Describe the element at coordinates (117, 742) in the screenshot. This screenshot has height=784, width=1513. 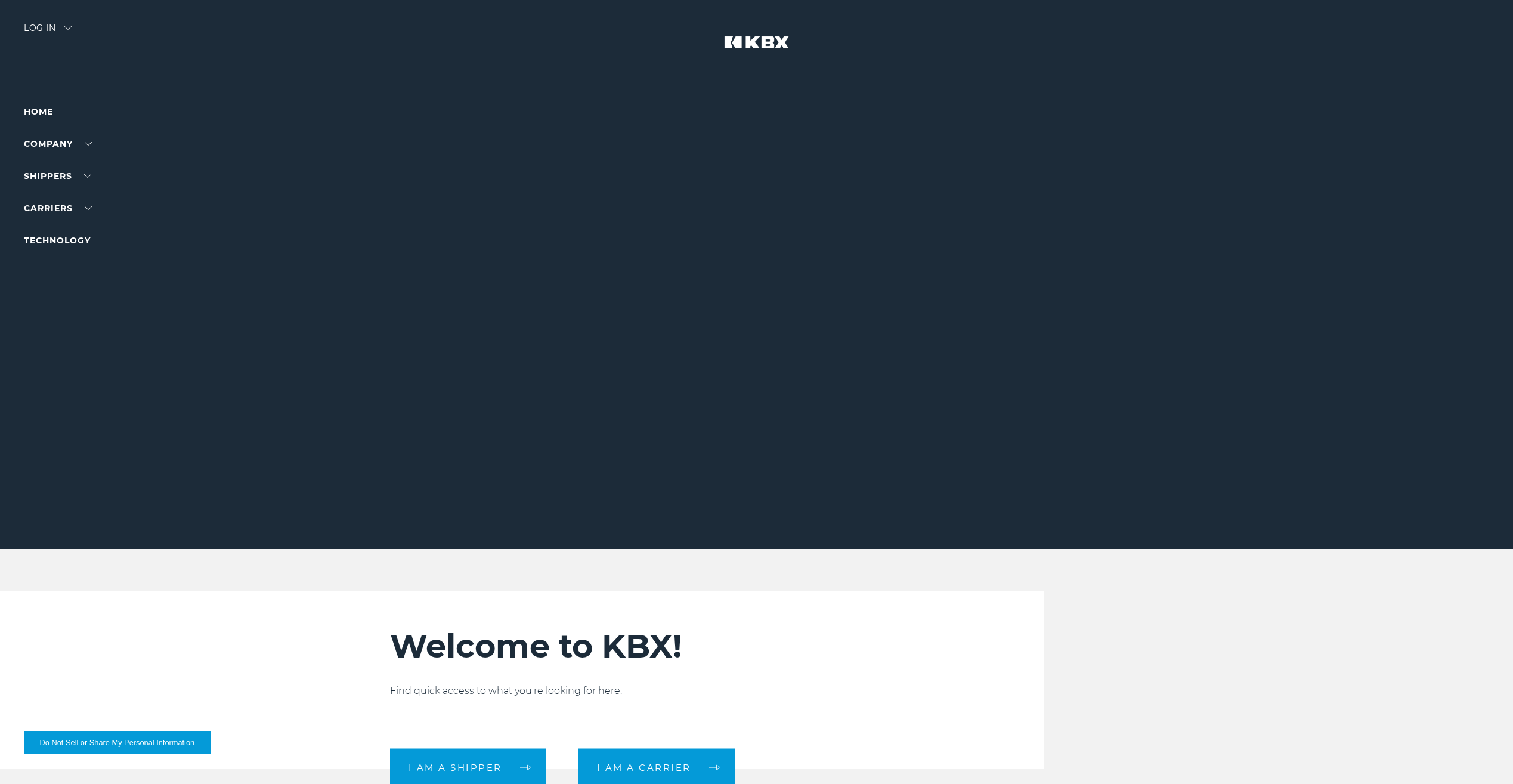
I see `button: Do Not Sell or Share My Personal Information` at that location.